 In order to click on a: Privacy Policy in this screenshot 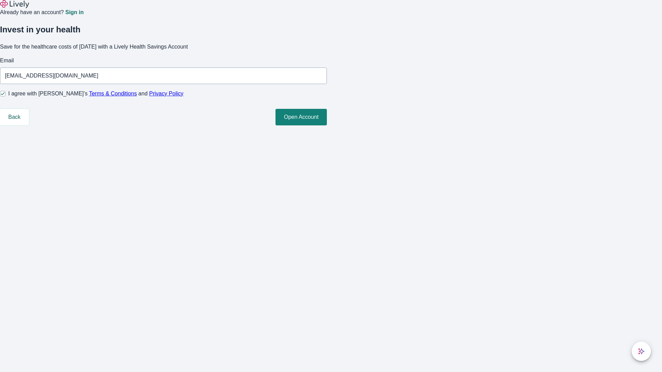, I will do `click(167, 93)`.